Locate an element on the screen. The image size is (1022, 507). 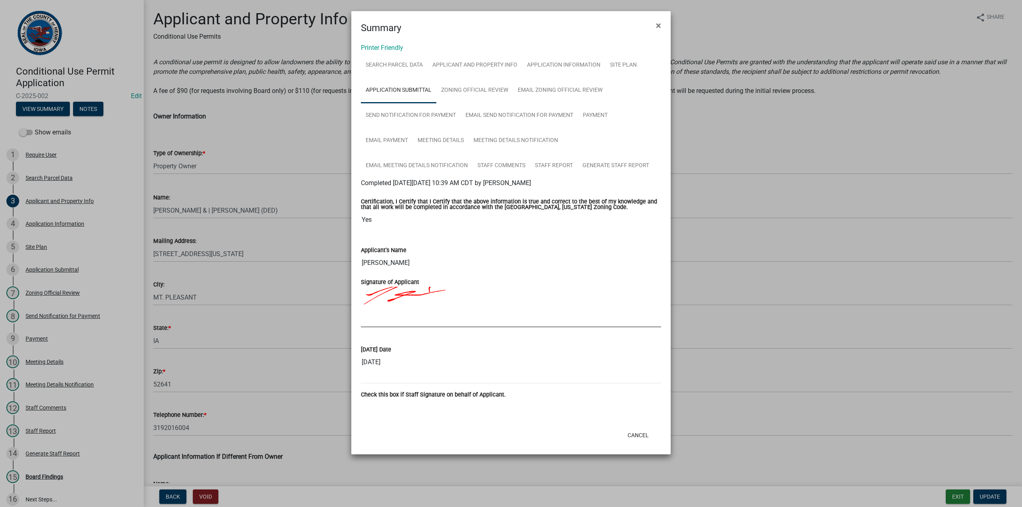
label: Signature of Applicant is located at coordinates (390, 283).